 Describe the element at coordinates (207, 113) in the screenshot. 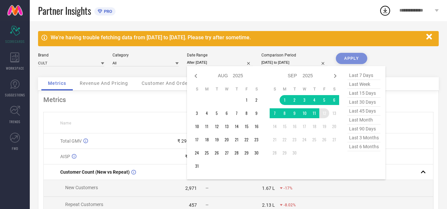

I see `td: Mon Aug 04 2025` at that location.